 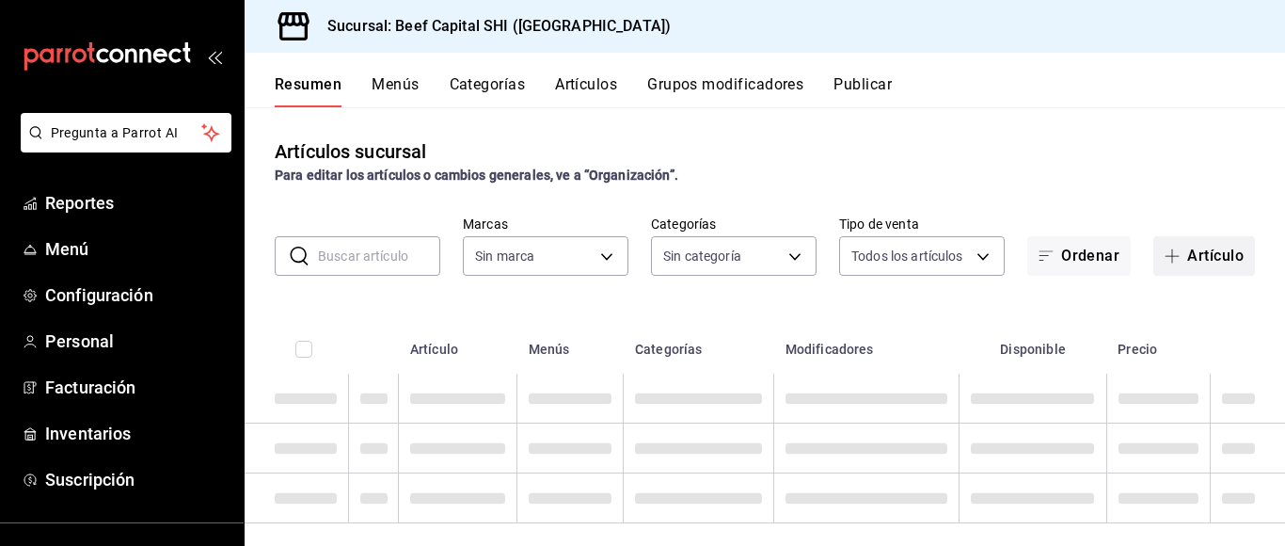 What do you see at coordinates (586, 91) in the screenshot?
I see `button: Artículos` at bounding box center [586, 91].